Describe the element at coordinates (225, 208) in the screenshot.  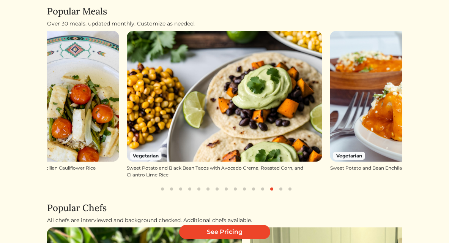
I see `h4: Popular Chefs` at that location.